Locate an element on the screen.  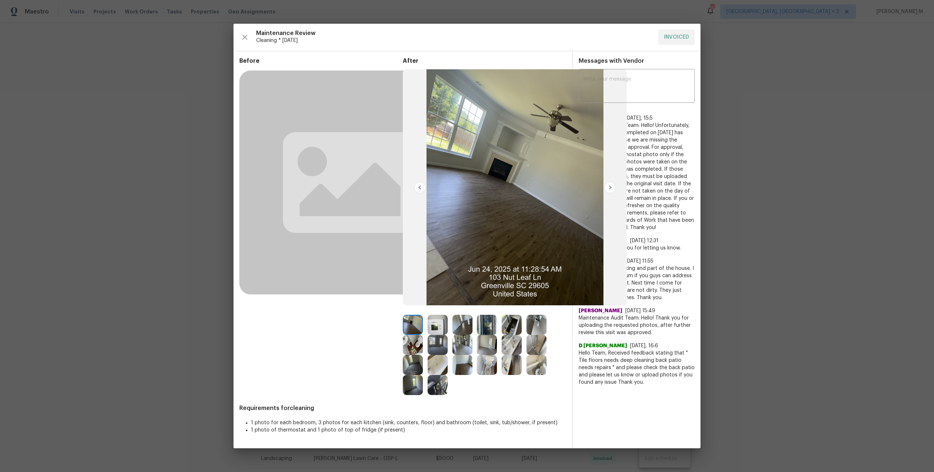
img: right-chevron-button-url is located at coordinates (610, 188).